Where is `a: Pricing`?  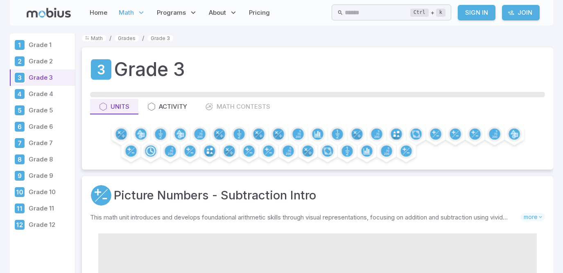
a: Pricing is located at coordinates (259, 13).